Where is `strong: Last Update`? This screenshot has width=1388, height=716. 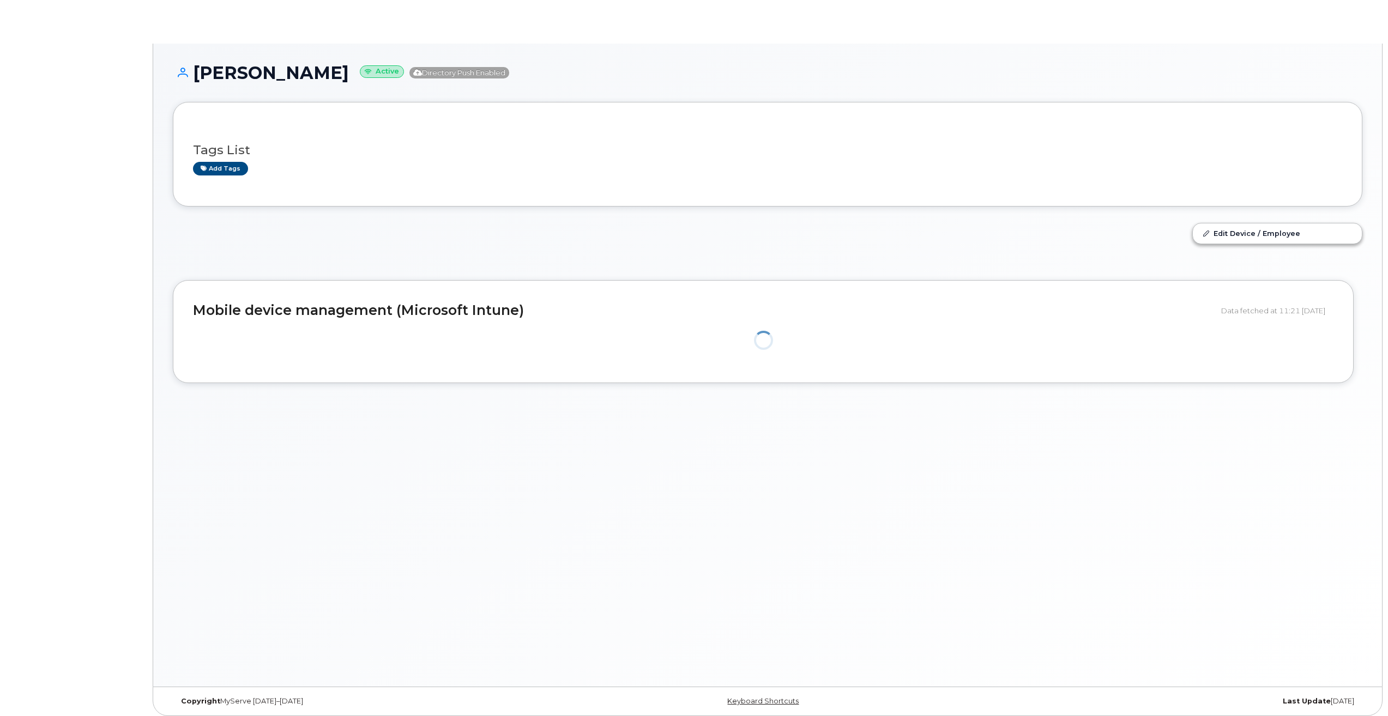 strong: Last Update is located at coordinates (1307, 701).